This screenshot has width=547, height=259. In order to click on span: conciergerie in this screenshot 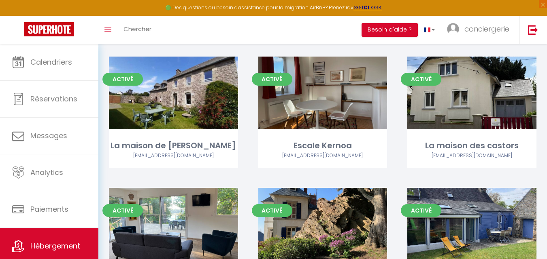, I will do `click(486, 29)`.